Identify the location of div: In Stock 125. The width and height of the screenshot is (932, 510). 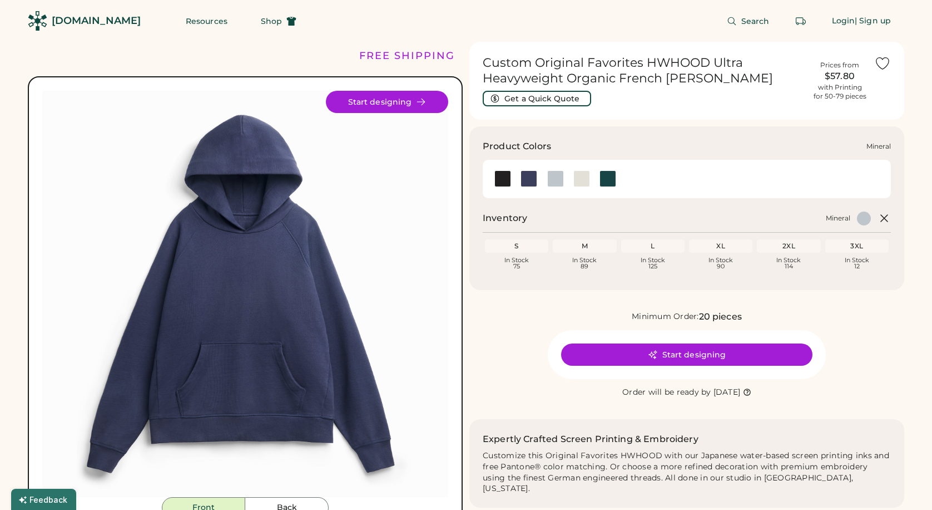
(653, 263).